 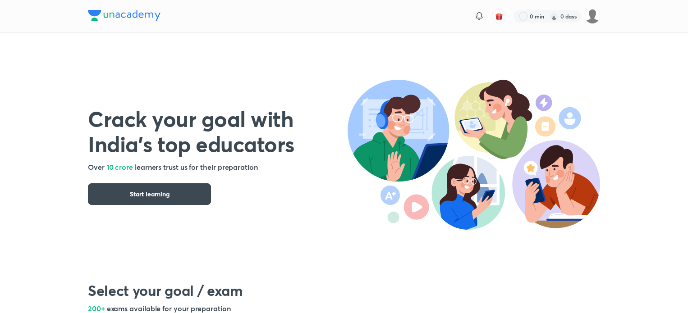 I want to click on img: streak, so click(x=554, y=16).